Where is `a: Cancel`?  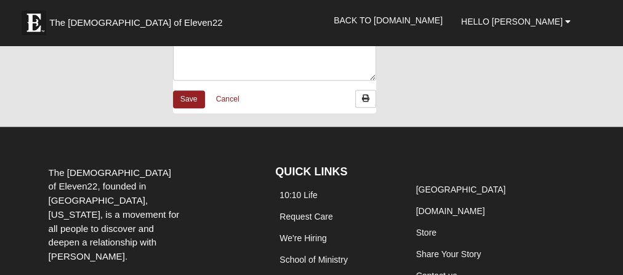
a: Cancel is located at coordinates (228, 99).